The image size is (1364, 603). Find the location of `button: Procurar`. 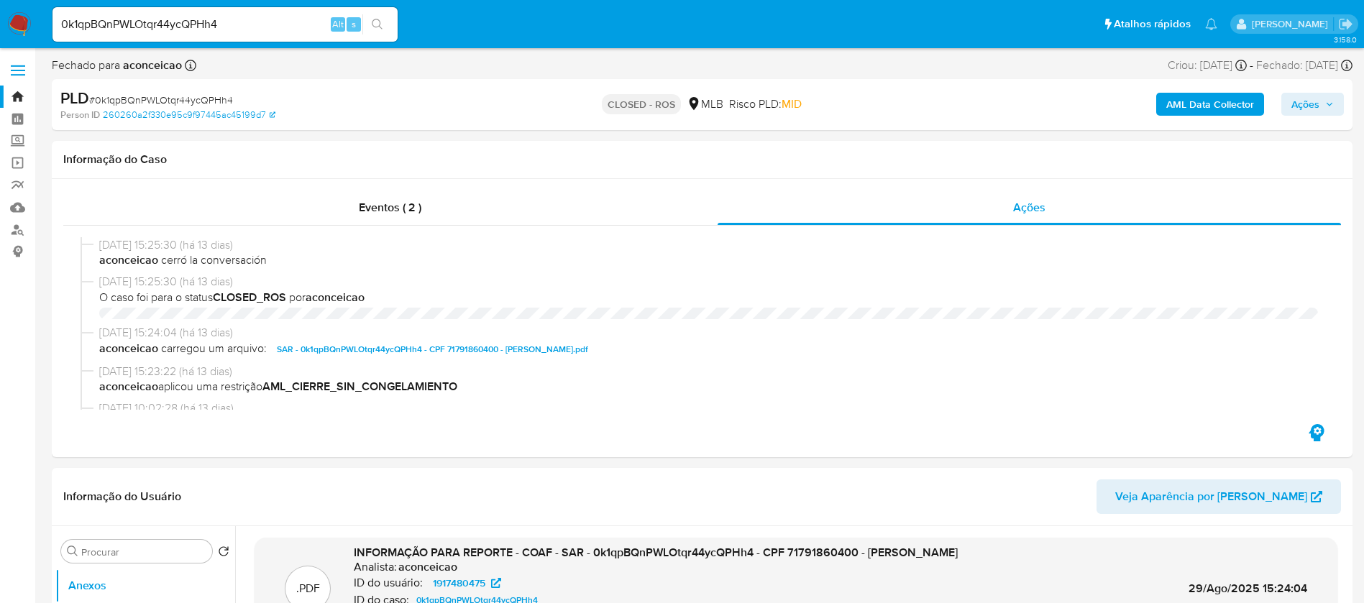

button: Procurar is located at coordinates (73, 552).